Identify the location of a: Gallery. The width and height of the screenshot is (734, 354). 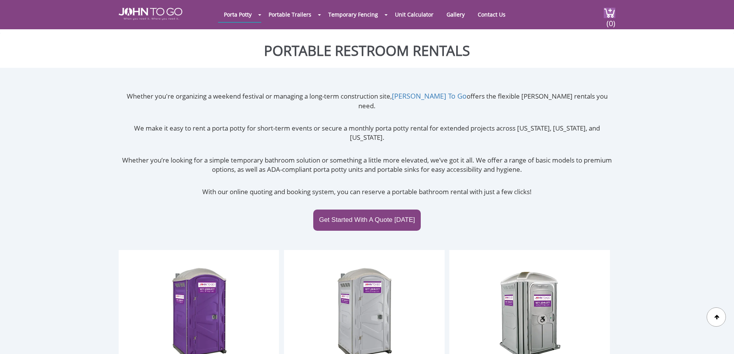
(456, 14).